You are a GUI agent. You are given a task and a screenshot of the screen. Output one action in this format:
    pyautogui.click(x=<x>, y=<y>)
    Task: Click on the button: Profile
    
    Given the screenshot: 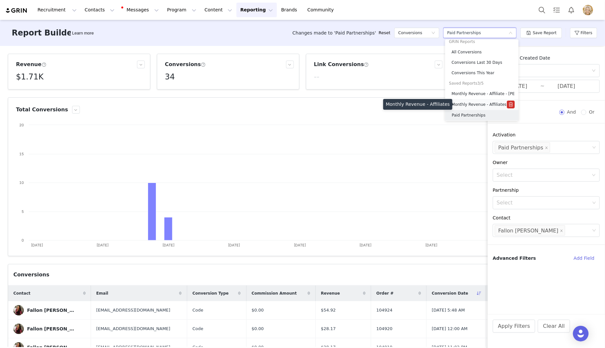 What is the action you would take?
    pyautogui.click(x=589, y=10)
    